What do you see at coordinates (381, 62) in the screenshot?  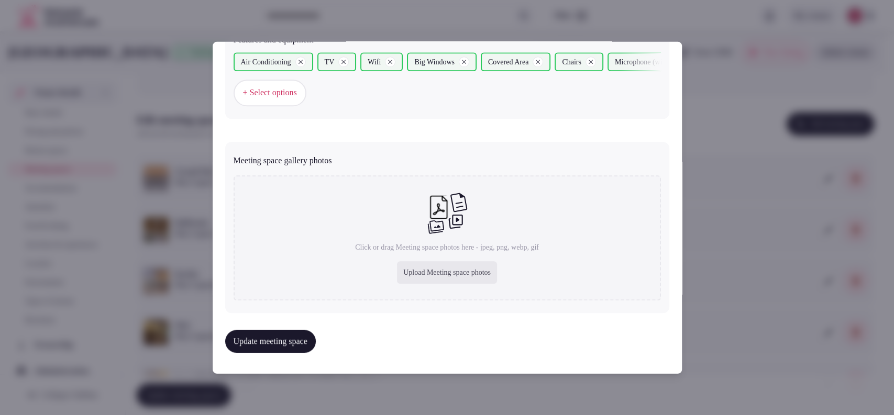 I see `div: Wifi` at bounding box center [381, 62].